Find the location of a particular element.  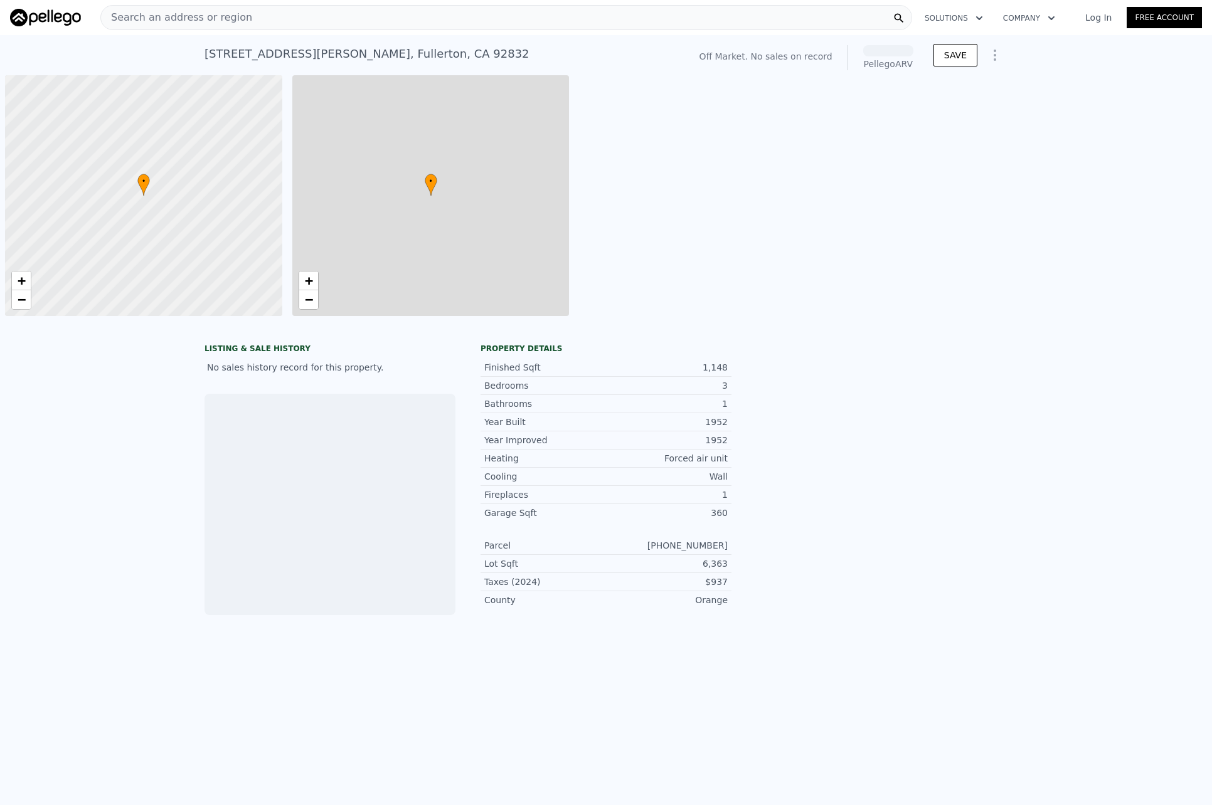

div: Property details is located at coordinates (606, 349).